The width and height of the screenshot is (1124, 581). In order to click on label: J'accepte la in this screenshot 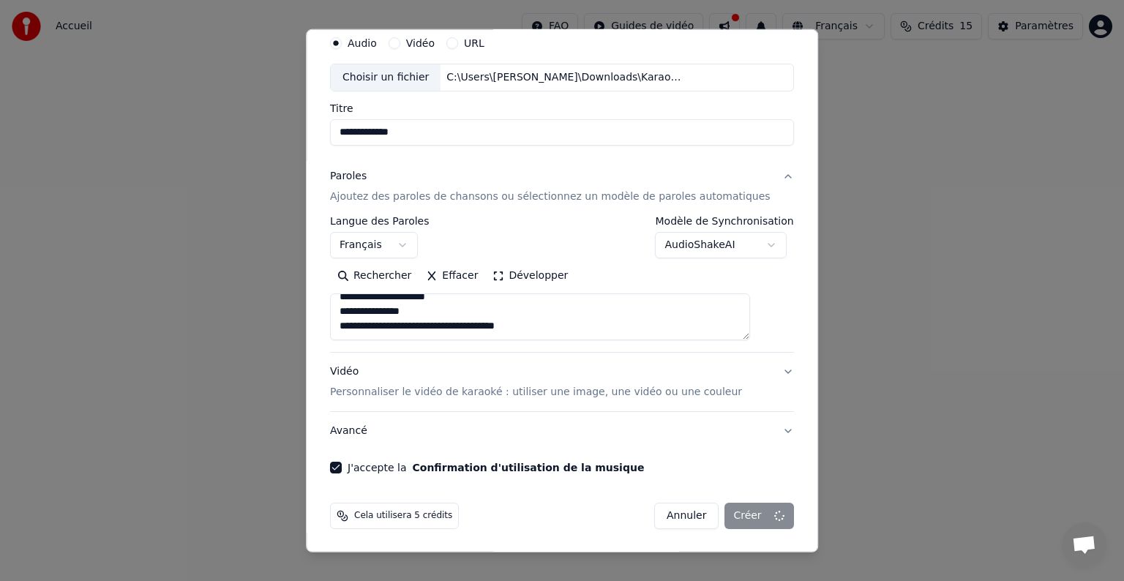, I will do `click(495, 467)`.